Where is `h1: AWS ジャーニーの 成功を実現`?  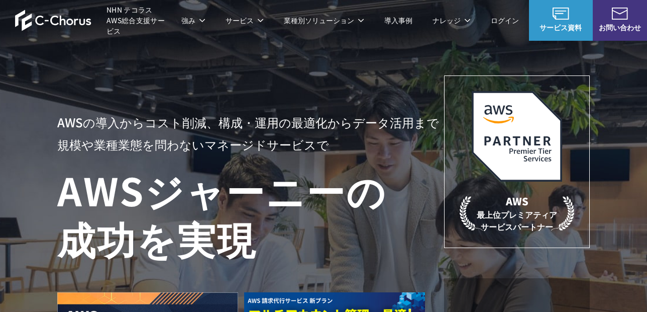 h1: AWS ジャーニーの 成功を実現 is located at coordinates (251, 214).